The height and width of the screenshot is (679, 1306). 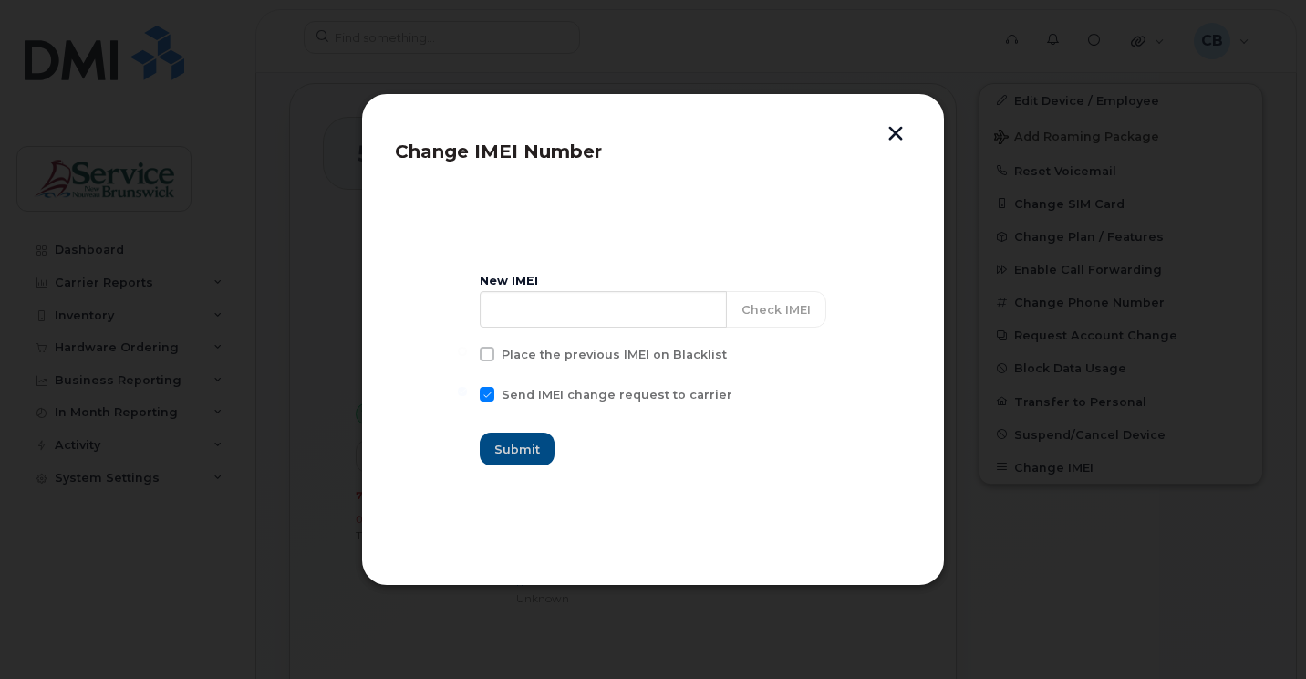 What do you see at coordinates (517, 449) in the screenshot?
I see `span: Submit` at bounding box center [517, 449].